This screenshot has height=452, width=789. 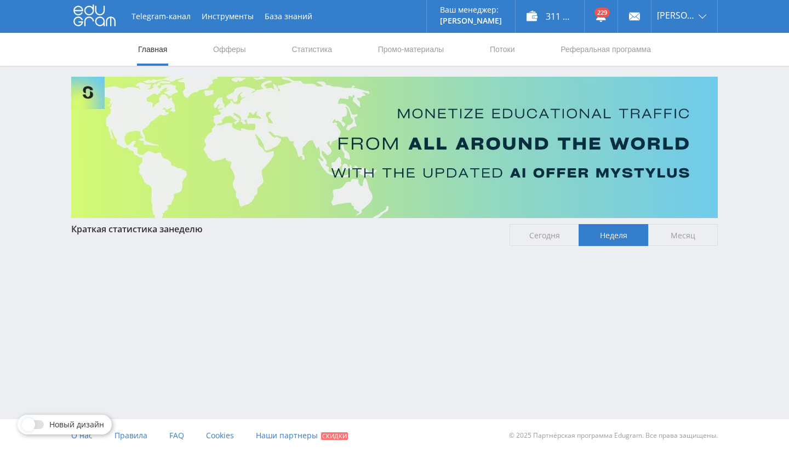 I want to click on span: Наши партнеры, so click(x=286, y=435).